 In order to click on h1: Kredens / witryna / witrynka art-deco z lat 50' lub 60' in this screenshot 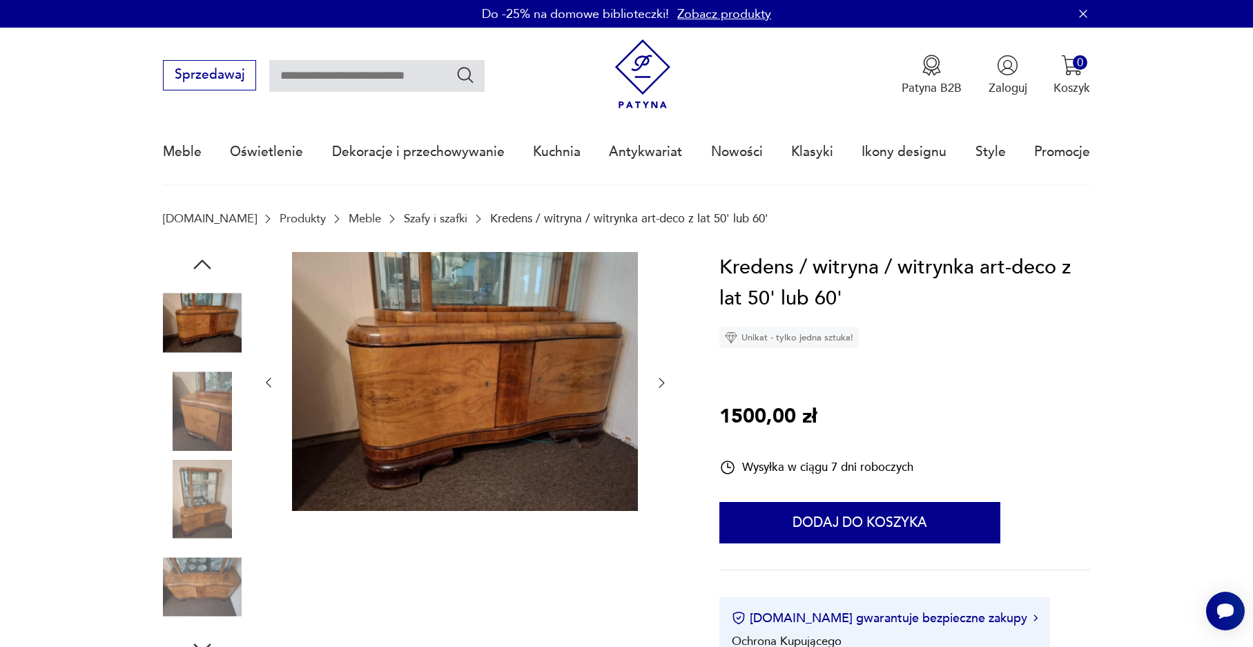, I will do `click(905, 283)`.